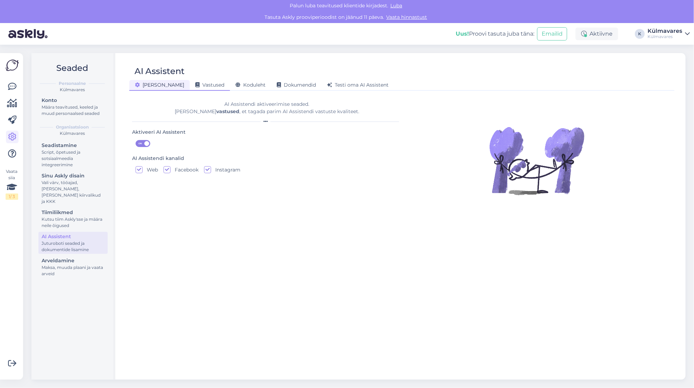 This screenshot has width=694, height=388. What do you see at coordinates (73, 267) in the screenshot?
I see `a: ArveldamineMaksa, muuda plaani ja vaata arveid` at bounding box center [73, 267].